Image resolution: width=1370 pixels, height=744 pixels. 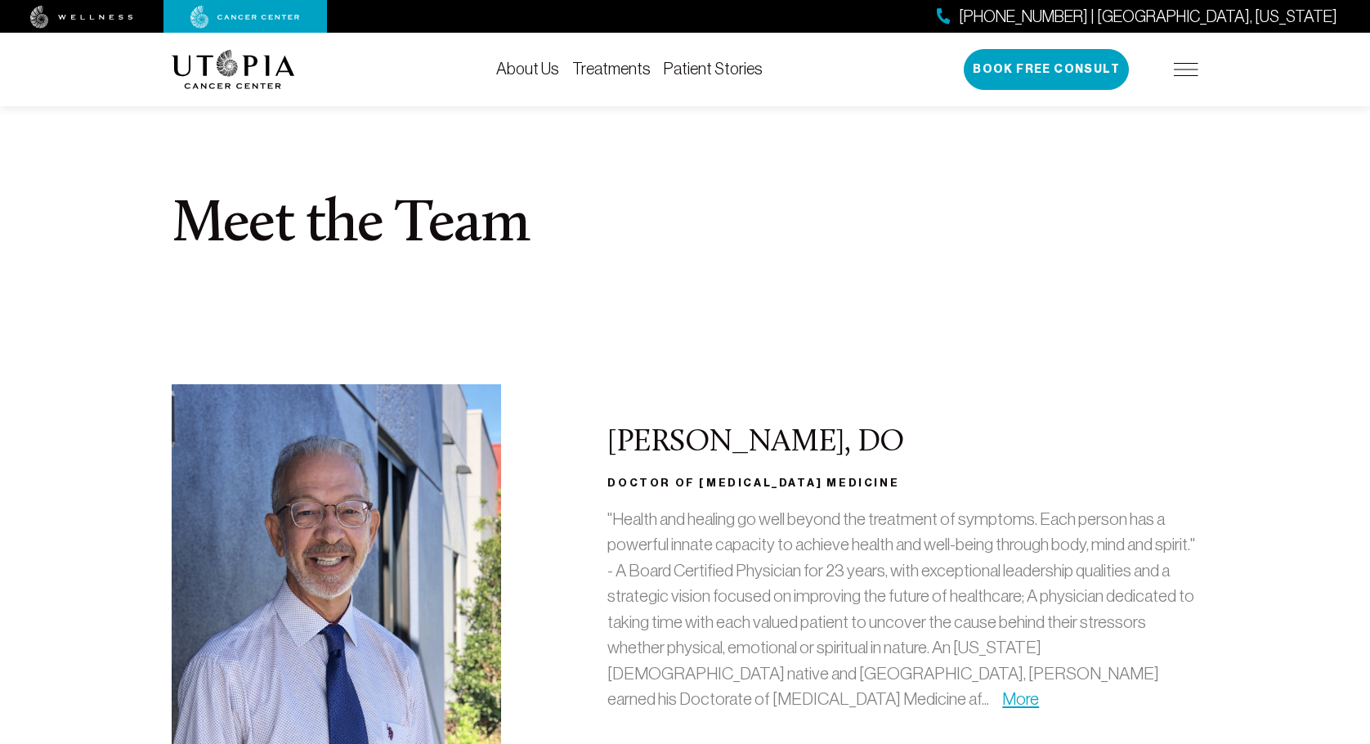 What do you see at coordinates (1186, 69) in the screenshot?
I see `img: icon-hamburger` at bounding box center [1186, 69].